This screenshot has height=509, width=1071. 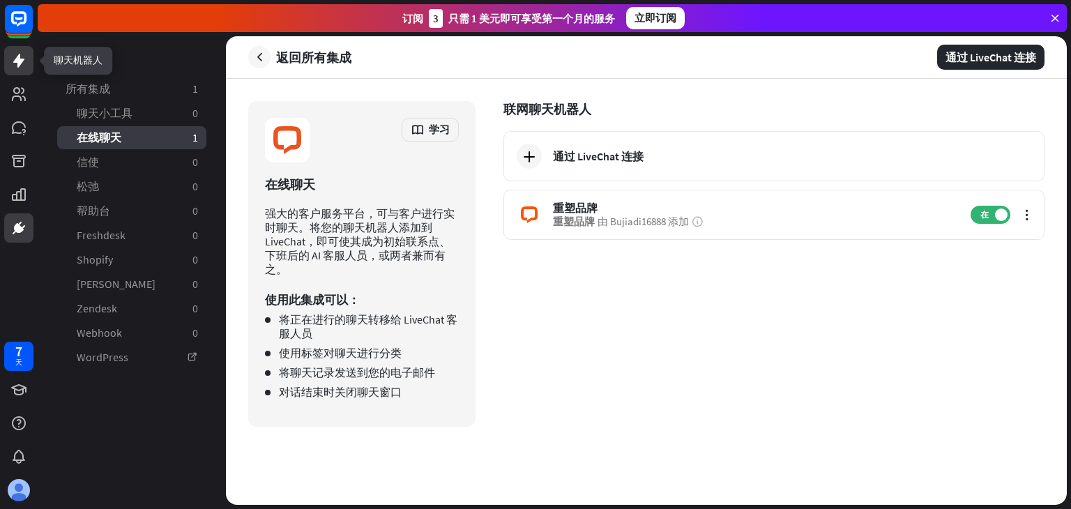 What do you see at coordinates (360, 241) in the screenshot?
I see `font: 强大的客户服务平台，可与客户进行实时聊天。将您的聊天机器人添加到 LiveChat，即可使其成为初始联系点、下班后的 AI 客服人员，或两者兼而有之。` at bounding box center [360, 241].